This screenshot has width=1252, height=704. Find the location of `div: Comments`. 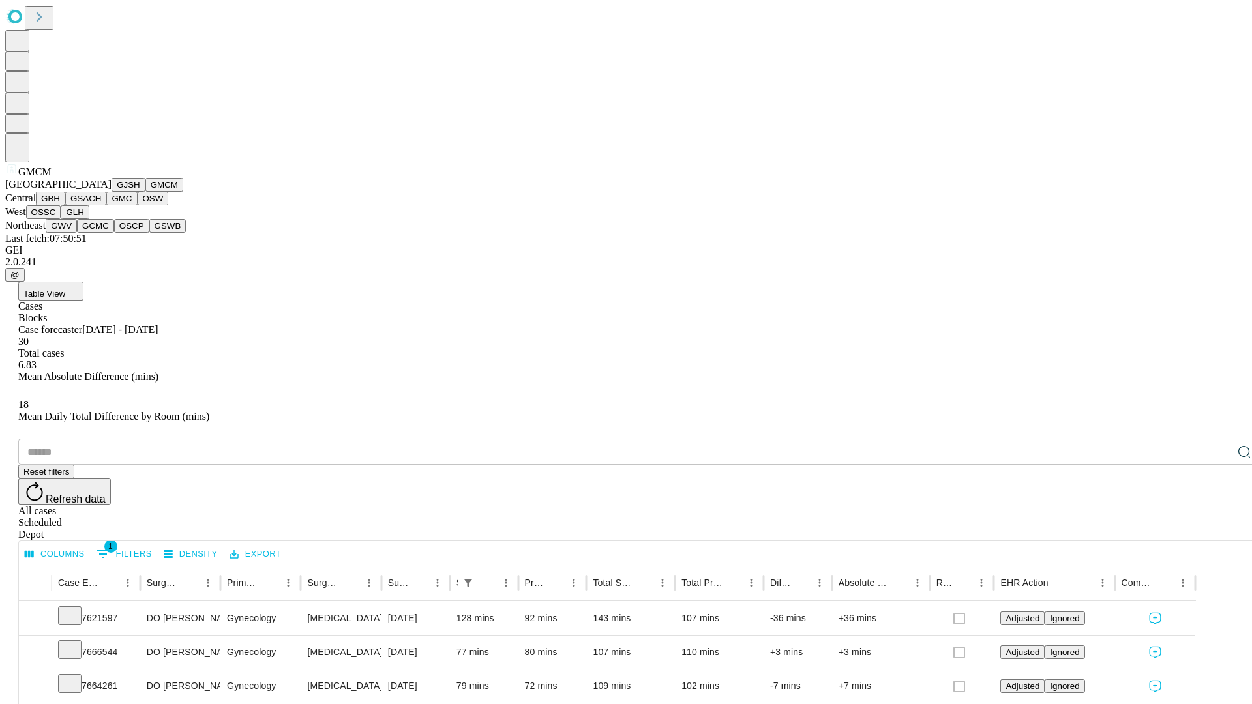

div: Comments is located at coordinates (1138, 583).